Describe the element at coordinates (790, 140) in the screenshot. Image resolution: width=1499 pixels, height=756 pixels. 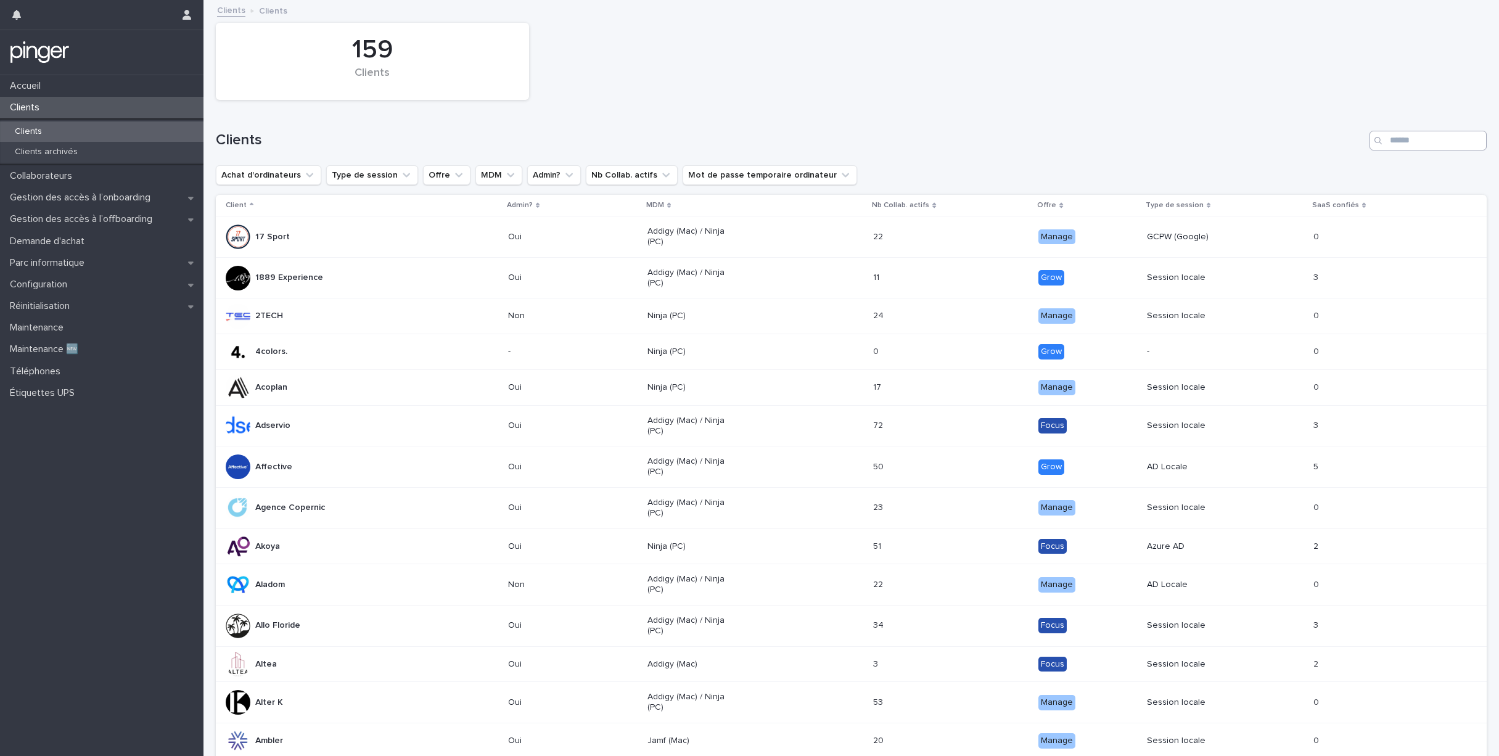
I see `h1: Clients` at that location.